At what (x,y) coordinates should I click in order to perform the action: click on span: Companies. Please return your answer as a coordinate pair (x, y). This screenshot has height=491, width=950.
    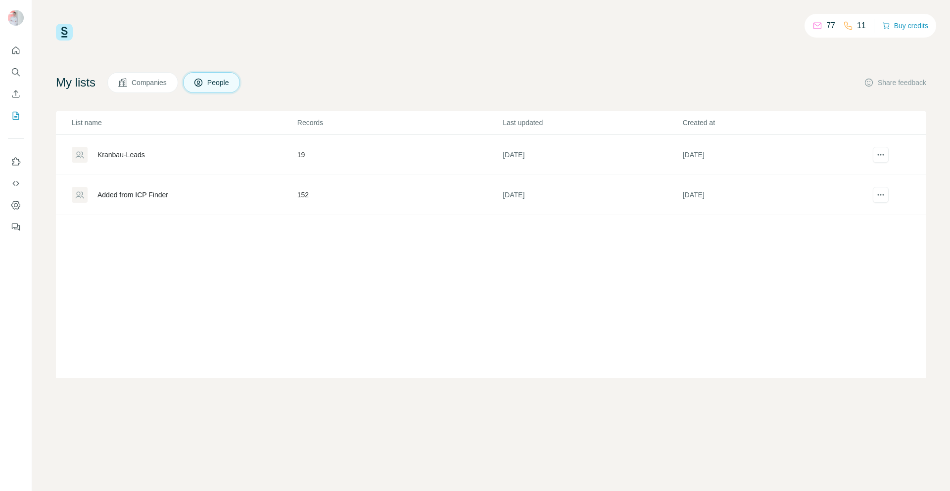
    Looking at the image, I should click on (149, 83).